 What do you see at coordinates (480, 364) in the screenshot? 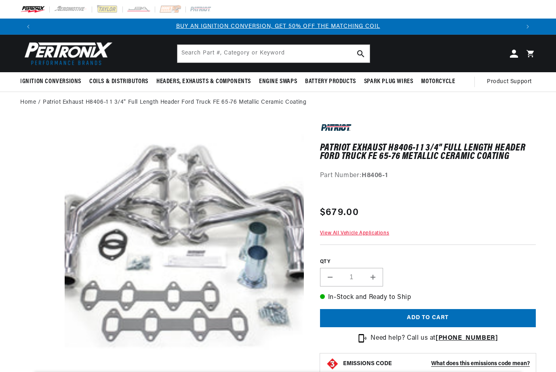
I see `strong: What does this emissions code mean?` at bounding box center [480, 364].